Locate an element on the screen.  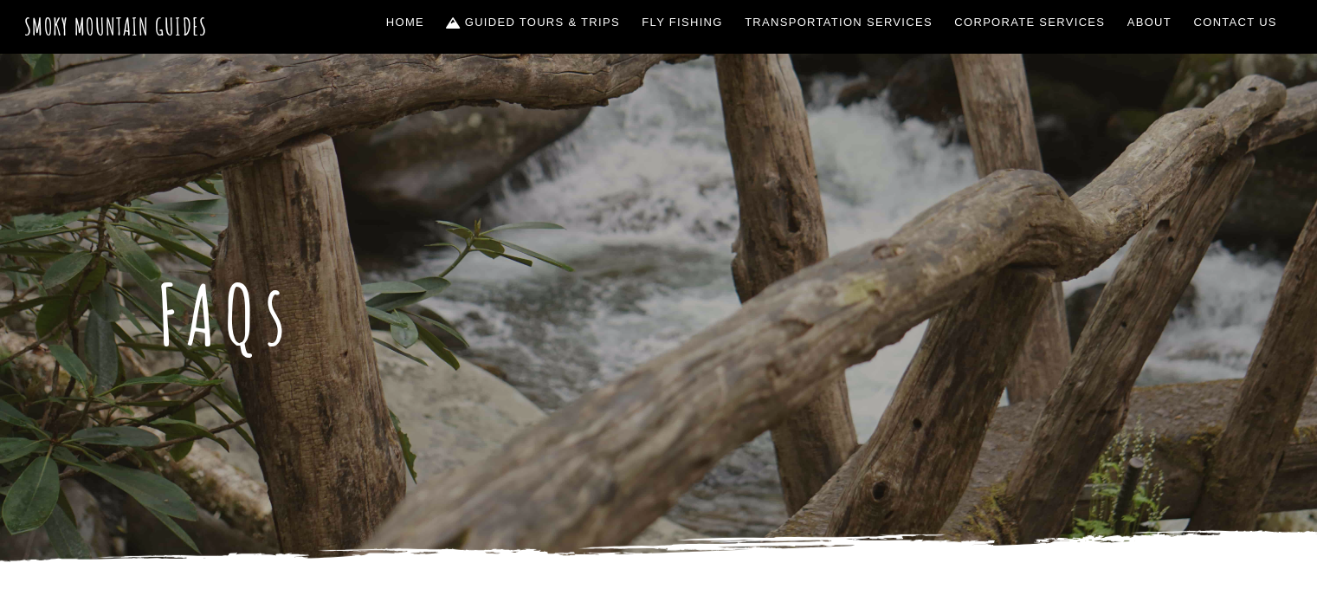
h1: FAQs is located at coordinates (659, 313).